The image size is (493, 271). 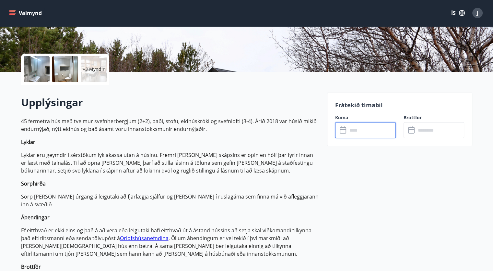 I want to click on strong: Lyklar, so click(x=28, y=142).